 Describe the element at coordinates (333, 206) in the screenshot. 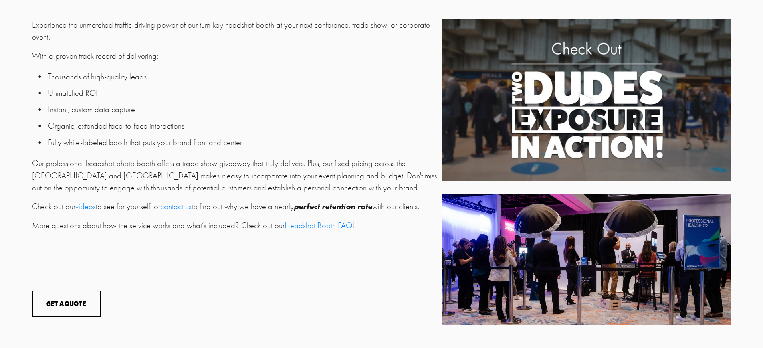

I see `em: perfect retention rate` at that location.